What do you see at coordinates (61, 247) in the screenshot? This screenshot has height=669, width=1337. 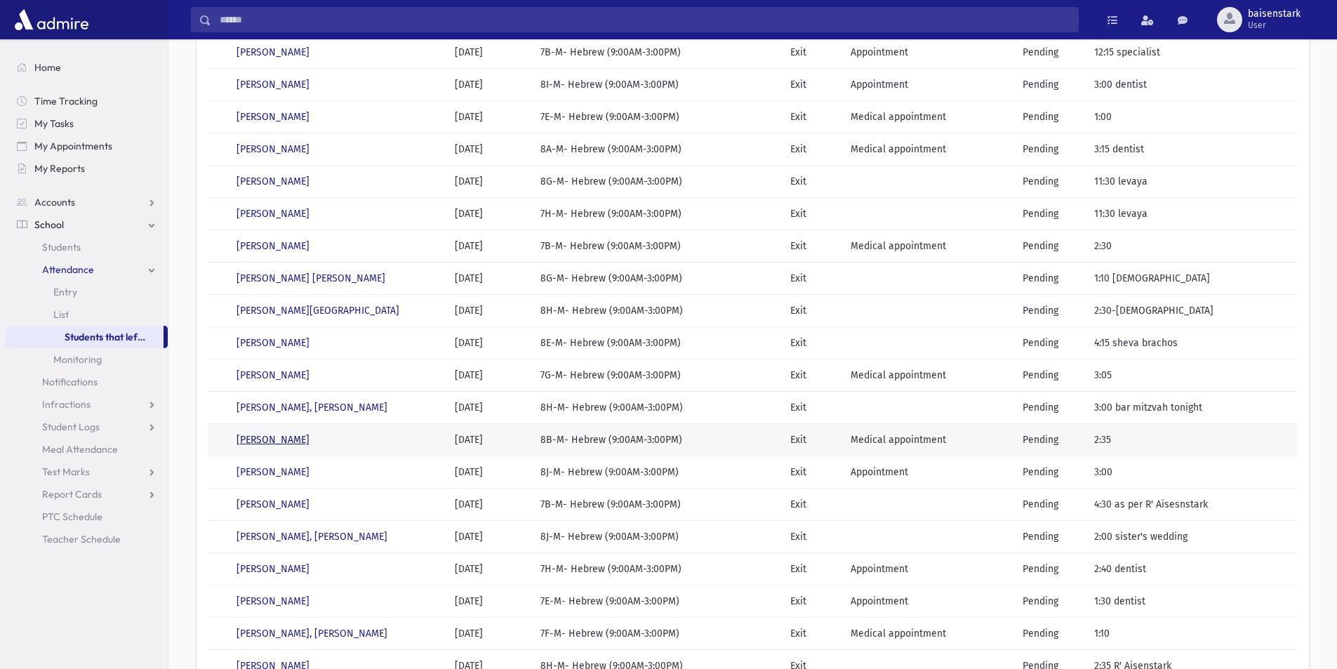 I see `span: Students` at bounding box center [61, 247].